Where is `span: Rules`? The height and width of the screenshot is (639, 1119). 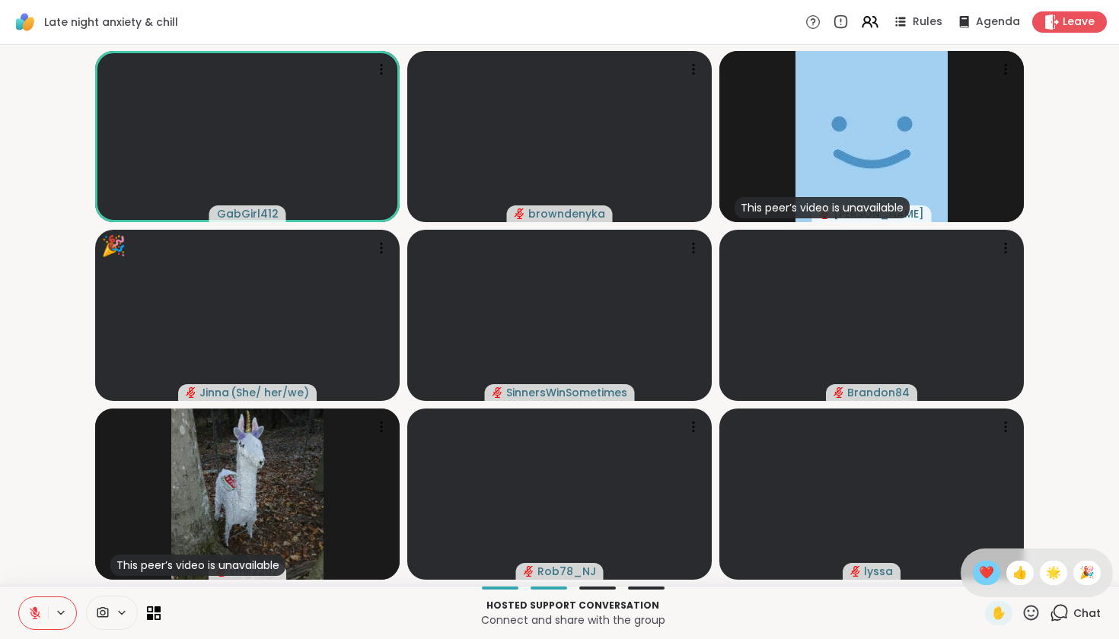 span: Rules is located at coordinates (927, 22).